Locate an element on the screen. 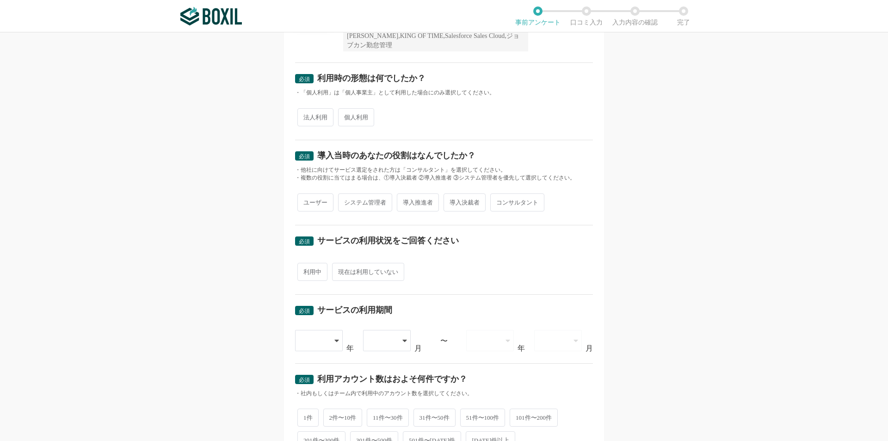  div: ・社内もしくはチーム内で利用中のアカウント数を選択してください。 is located at coordinates (444, 393).